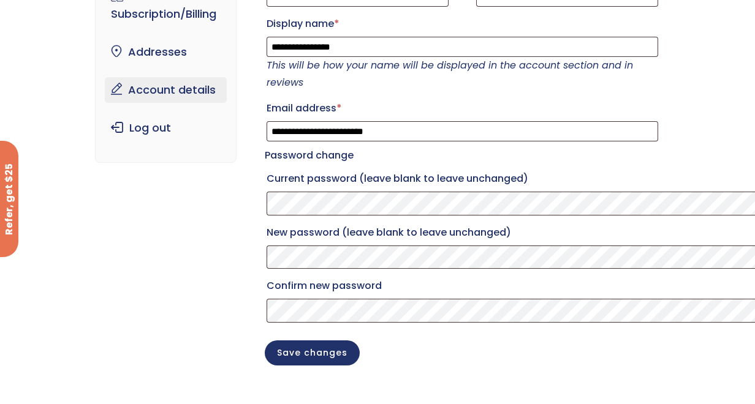 Image resolution: width=755 pixels, height=404 pixels. What do you see at coordinates (462, 108) in the screenshot?
I see `label: Email address` at bounding box center [462, 108].